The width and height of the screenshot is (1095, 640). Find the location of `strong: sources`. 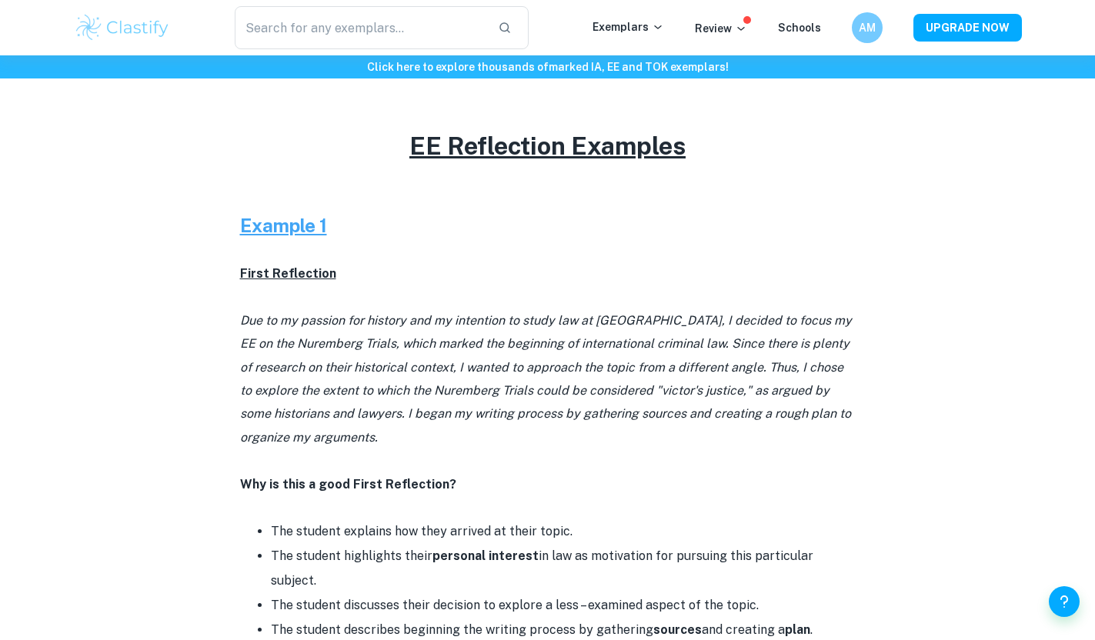

strong: sources is located at coordinates (677, 629).